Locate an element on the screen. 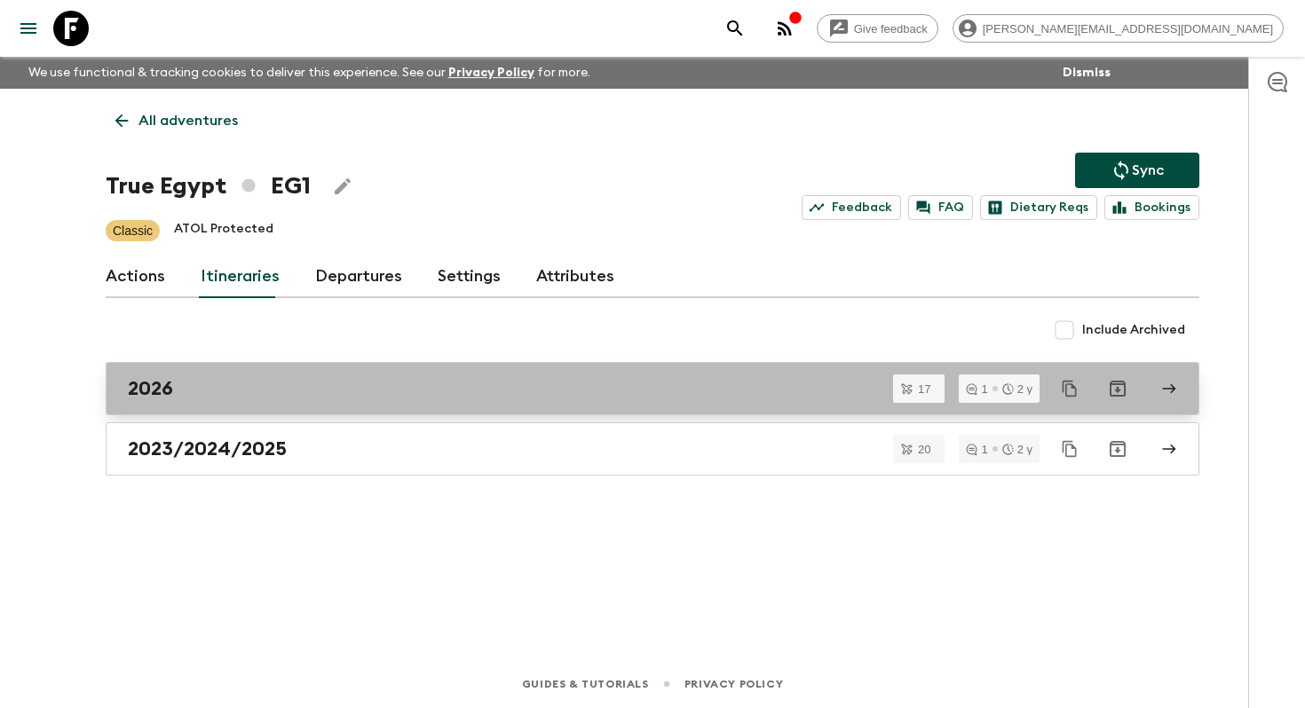  p: ATOL Protected is located at coordinates (224, 231).